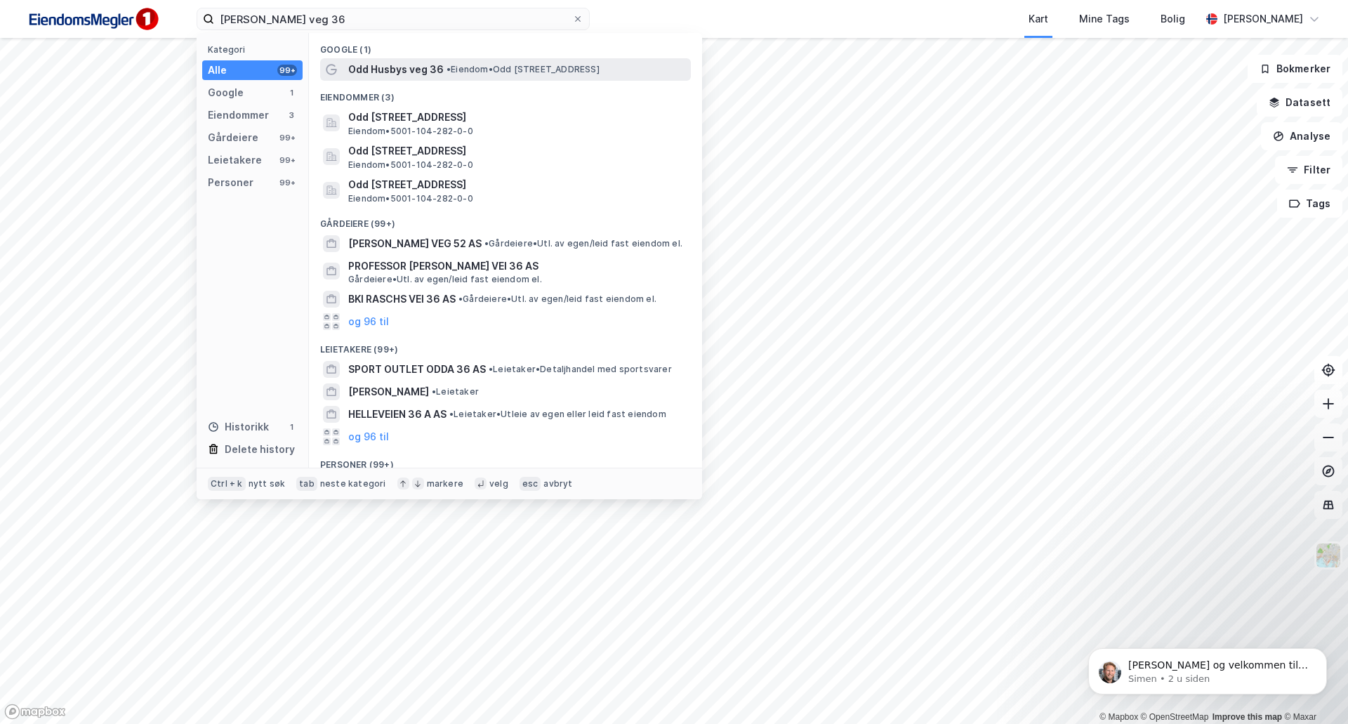 Image resolution: width=1348 pixels, height=724 pixels. Describe the element at coordinates (152, 60) in the screenshot. I see `p: Message from Simen, sent 2 u siden` at that location.